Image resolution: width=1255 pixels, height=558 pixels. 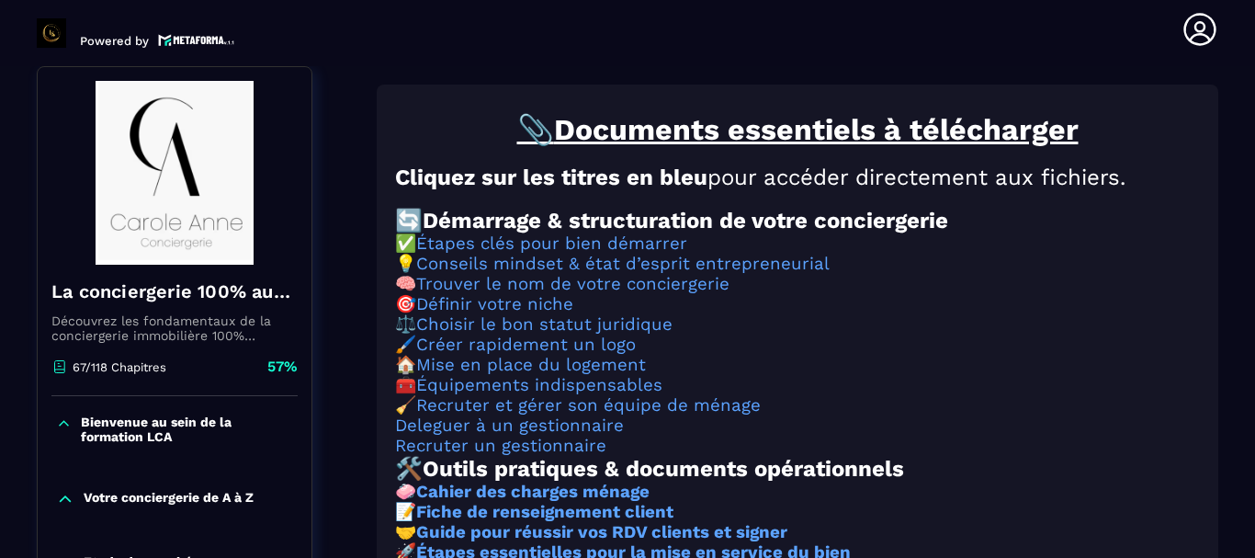 What do you see at coordinates (685, 221) in the screenshot?
I see `strong: Démarrage & structuration de votre conciergerie` at bounding box center [685, 221].